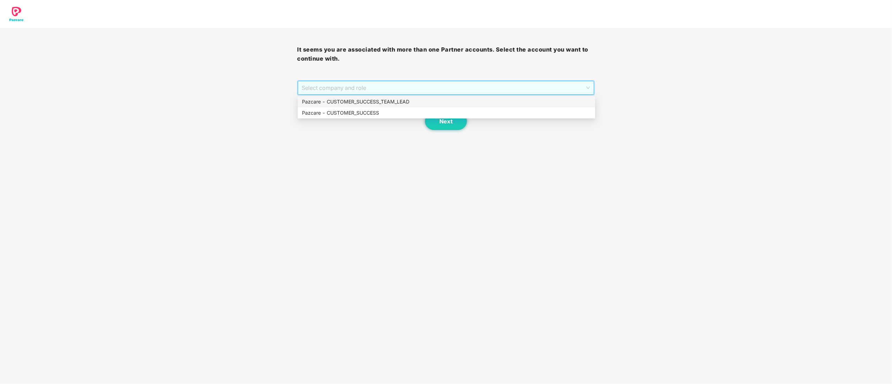 The width and height of the screenshot is (892, 384). I want to click on span: Select company and role, so click(446, 88).